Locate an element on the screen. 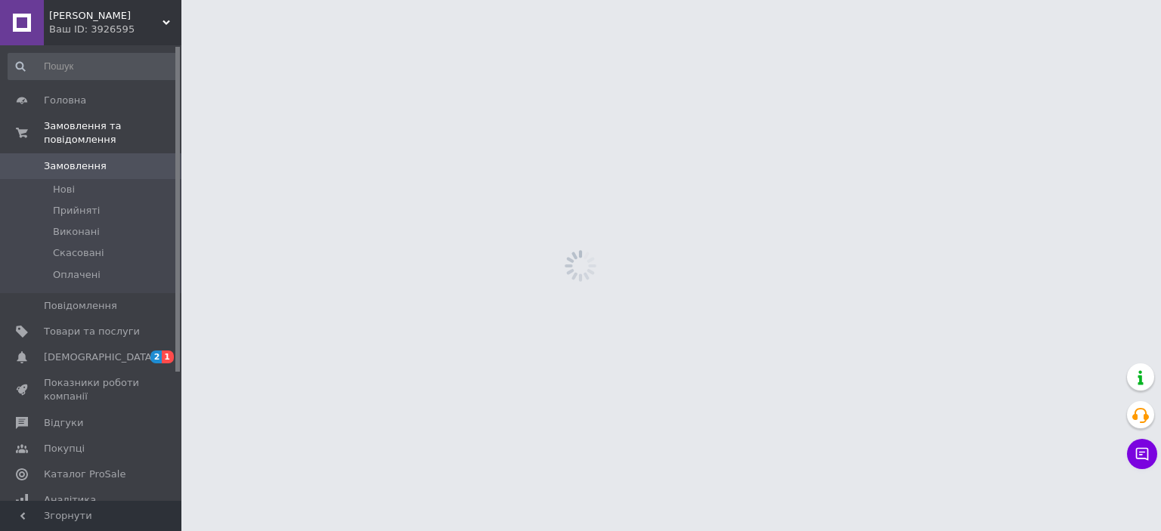 The image size is (1161, 531). span: Замовлення is located at coordinates (75, 166).